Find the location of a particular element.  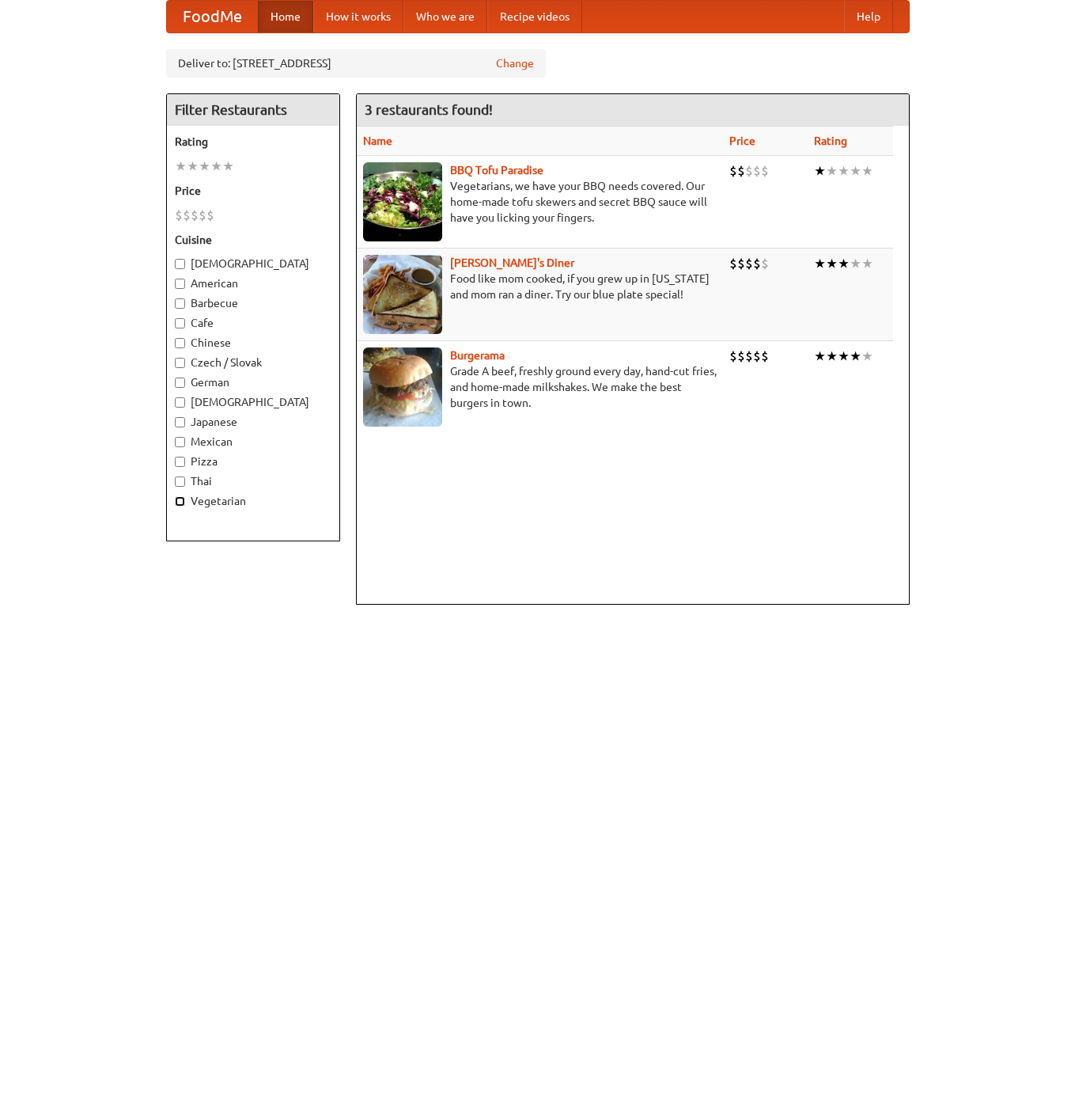

input: Pizza is located at coordinates (180, 461).